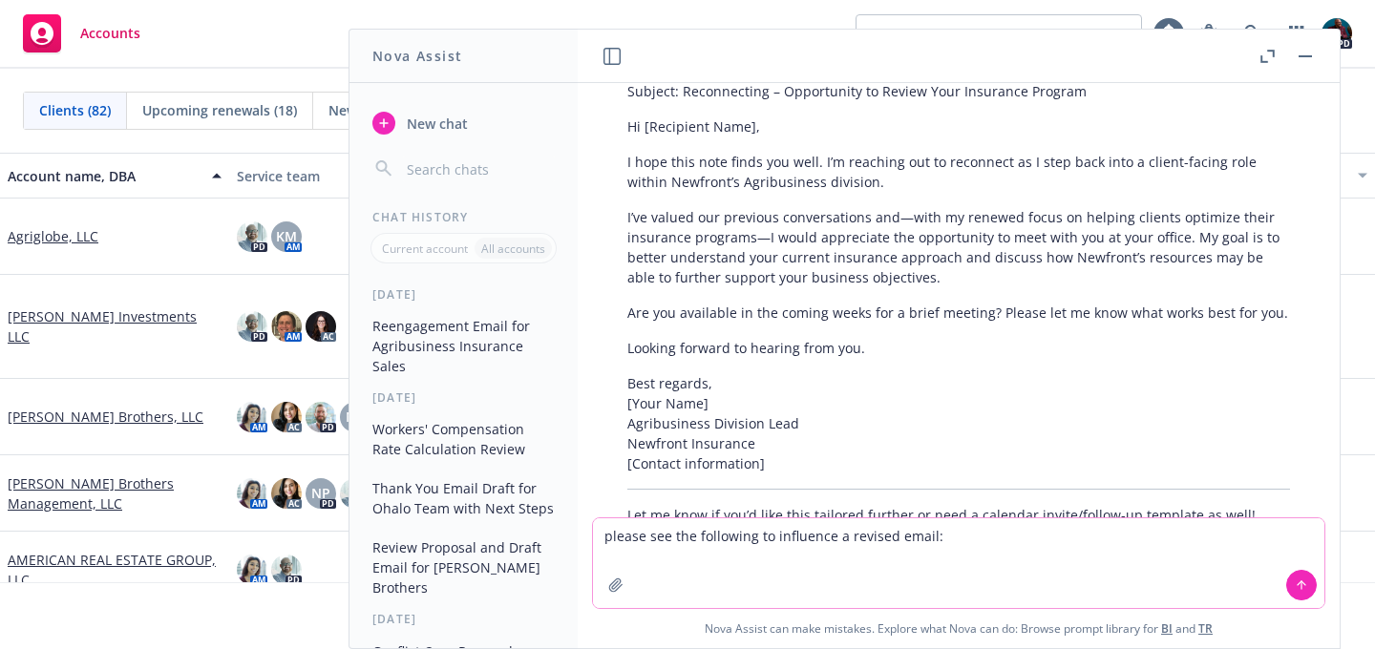  Describe the element at coordinates (959, 126) in the screenshot. I see `p: Hi [Recipient Name],` at that location.